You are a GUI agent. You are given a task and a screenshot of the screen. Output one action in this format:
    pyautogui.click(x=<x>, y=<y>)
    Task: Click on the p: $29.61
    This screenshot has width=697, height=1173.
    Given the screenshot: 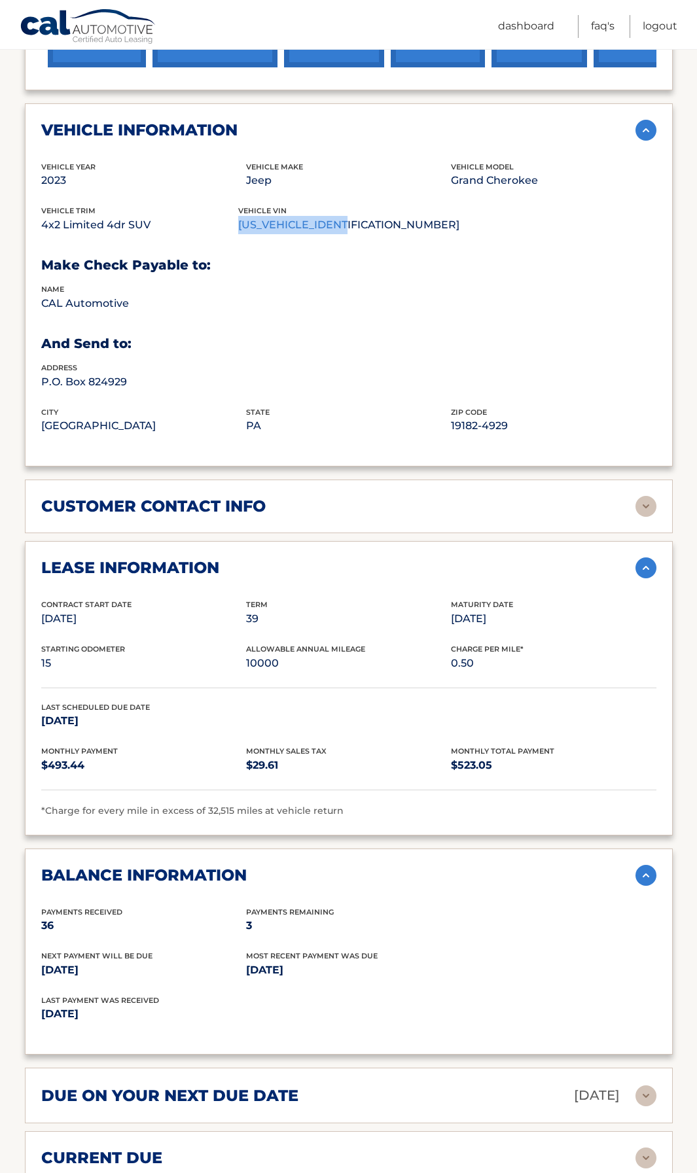 What is the action you would take?
    pyautogui.click(x=348, y=765)
    